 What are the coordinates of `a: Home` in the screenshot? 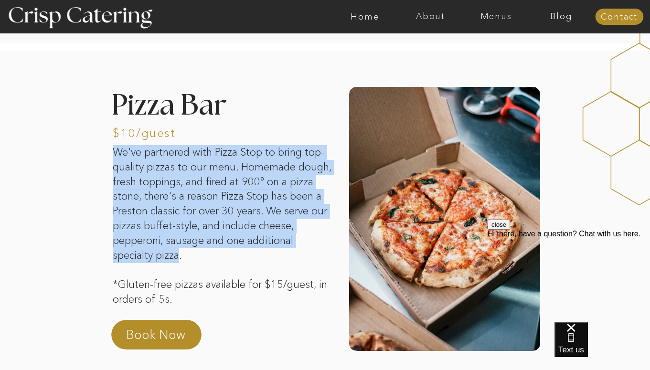 It's located at (365, 17).